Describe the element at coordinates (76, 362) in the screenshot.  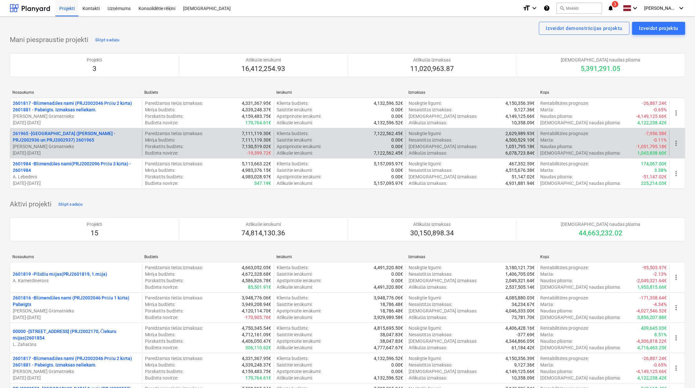
I see `p: 2601817 - Blūmenadāles nami (PRJ2002046 Prūšu 2 kārta) 2601881 - Pabeigts. Izmaksas neliekam.` at that location.